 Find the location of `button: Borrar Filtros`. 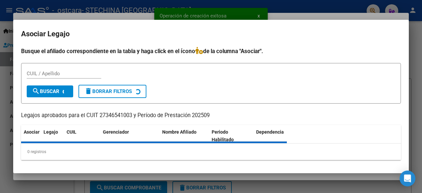

button: Borrar Filtros is located at coordinates (113, 91).